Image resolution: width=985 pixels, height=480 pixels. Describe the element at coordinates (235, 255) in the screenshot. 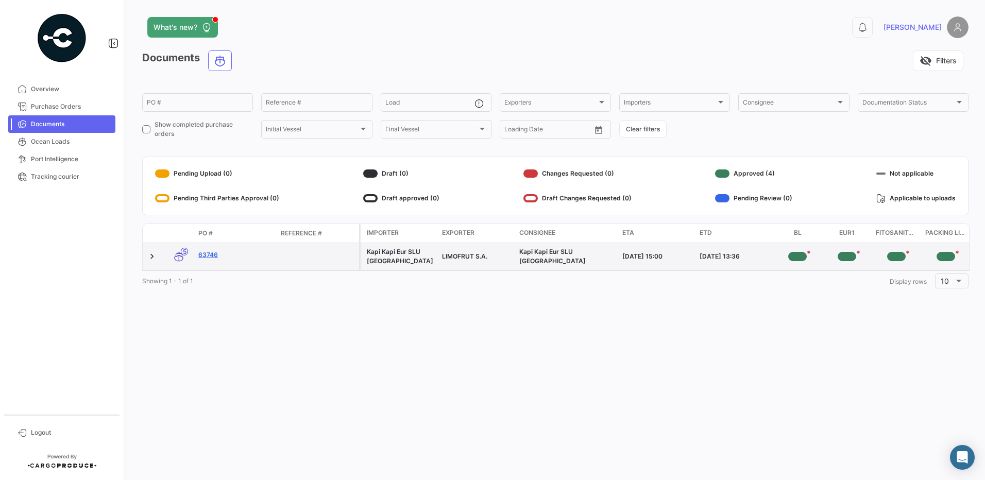

I see `a: 63746` at that location.